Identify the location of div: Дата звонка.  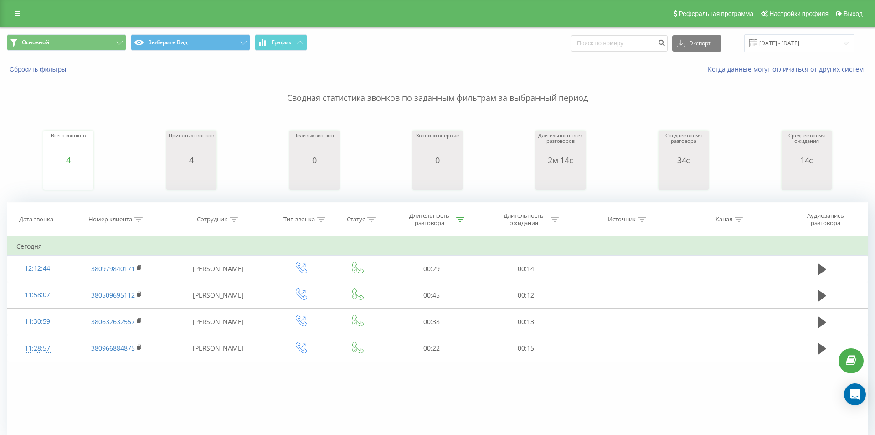
(36, 219).